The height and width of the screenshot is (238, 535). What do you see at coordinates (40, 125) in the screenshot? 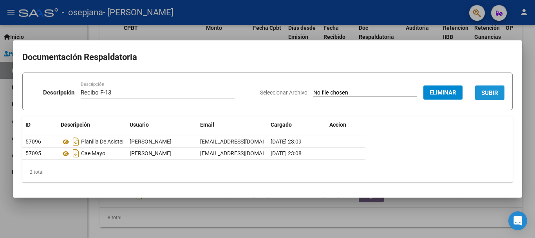
I see `datatable-header-cell: ID` at bounding box center [40, 125].